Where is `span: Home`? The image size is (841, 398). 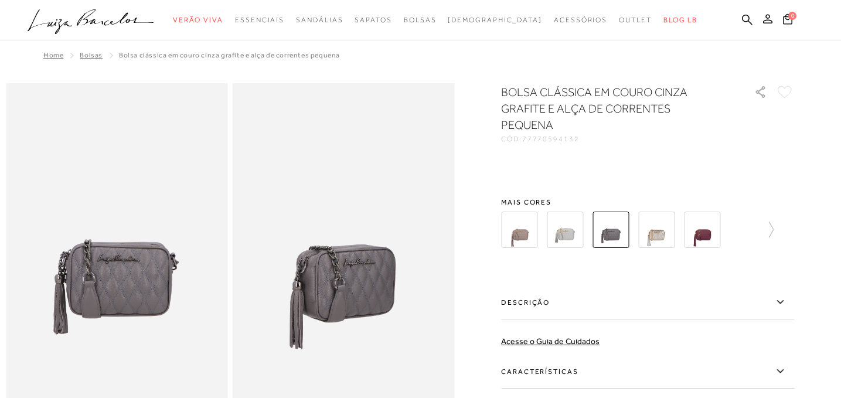
span: Home is located at coordinates (53, 55).